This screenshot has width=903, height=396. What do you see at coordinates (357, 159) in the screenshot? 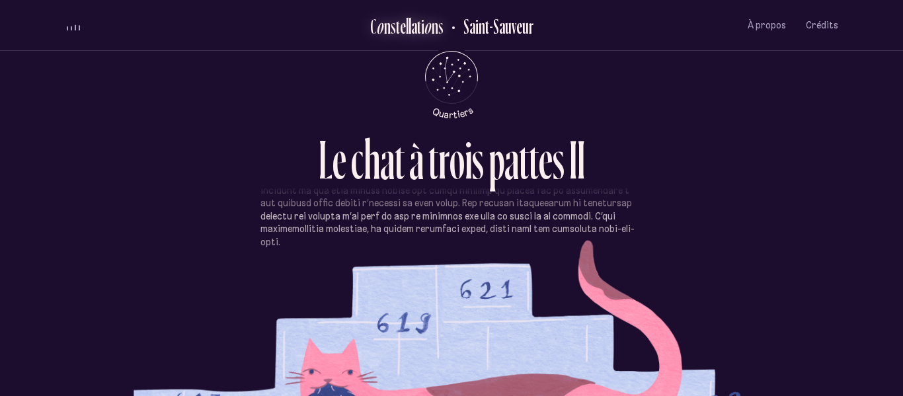
I see `div: c` at bounding box center [357, 159].